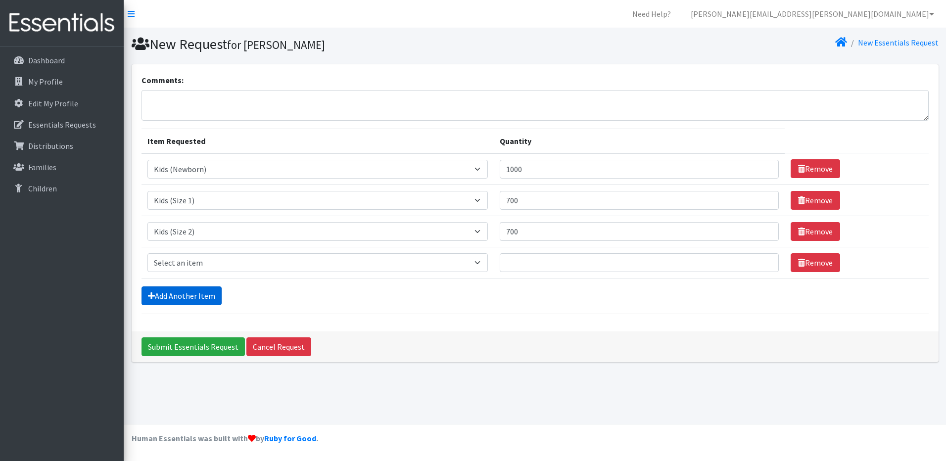 This screenshot has width=946, height=461. I want to click on a: Ruby for Good, so click(290, 439).